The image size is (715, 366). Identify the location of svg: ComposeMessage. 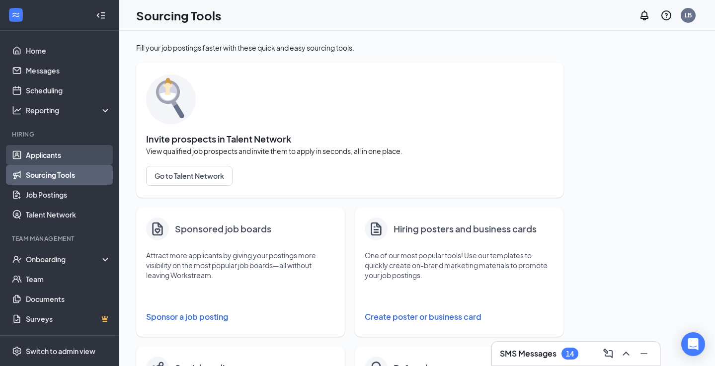
(608, 354).